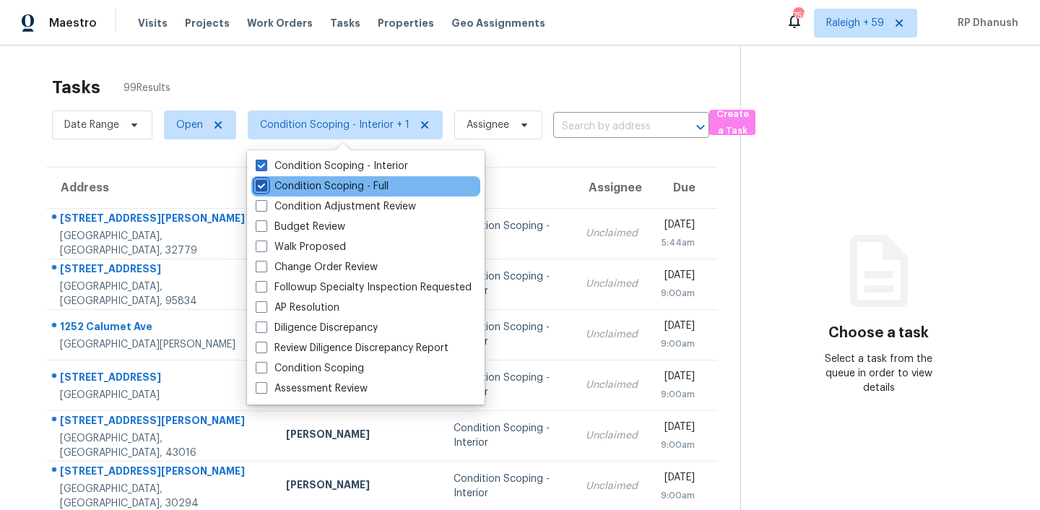  What do you see at coordinates (76, 87) in the screenshot?
I see `h2: Tasks` at bounding box center [76, 87].